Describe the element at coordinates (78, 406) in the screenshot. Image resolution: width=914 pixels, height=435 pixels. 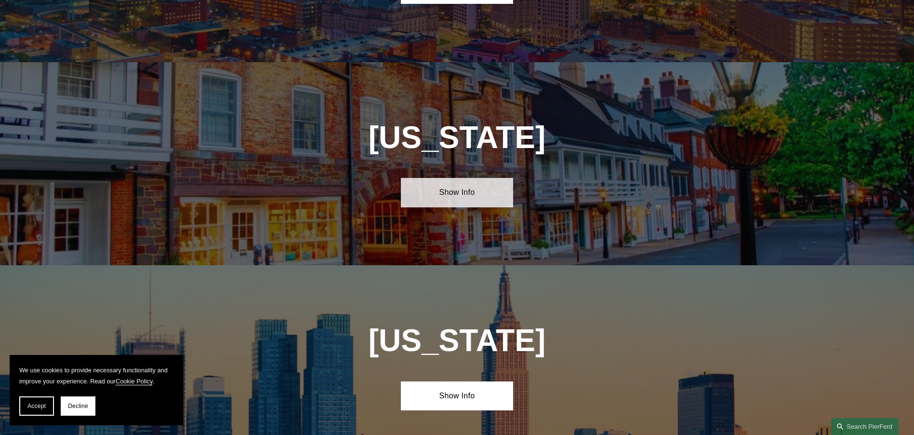
I see `button: Decline` at that location.